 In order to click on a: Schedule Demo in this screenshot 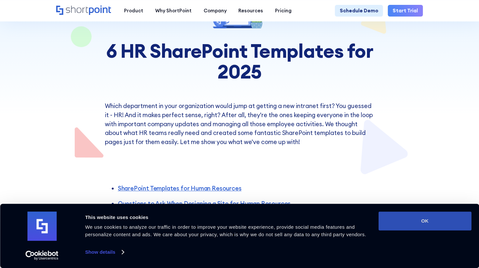, I will do `click(359, 11)`.